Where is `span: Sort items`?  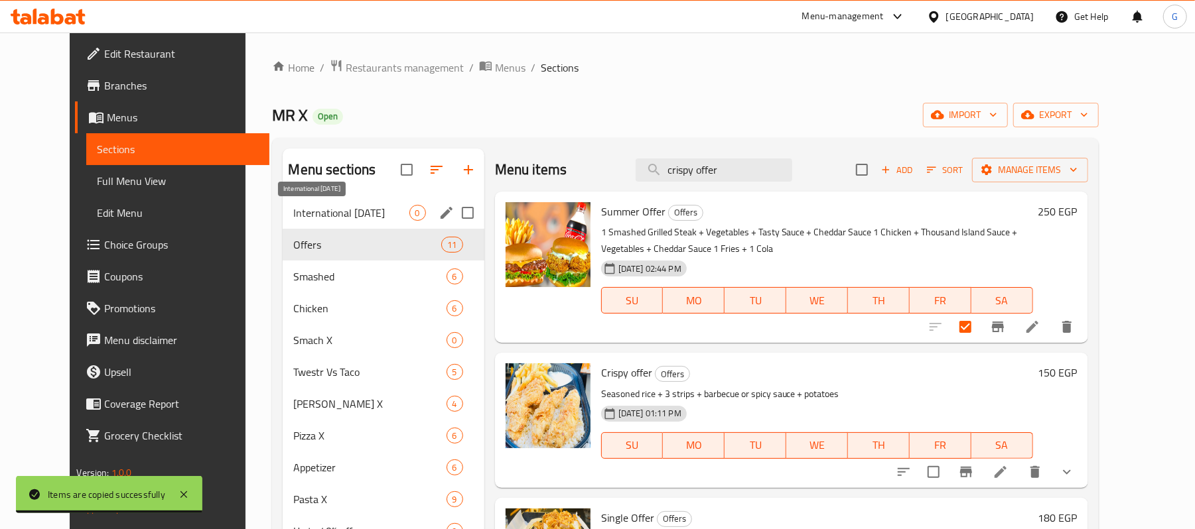
span: Sort items is located at coordinates (945, 170).